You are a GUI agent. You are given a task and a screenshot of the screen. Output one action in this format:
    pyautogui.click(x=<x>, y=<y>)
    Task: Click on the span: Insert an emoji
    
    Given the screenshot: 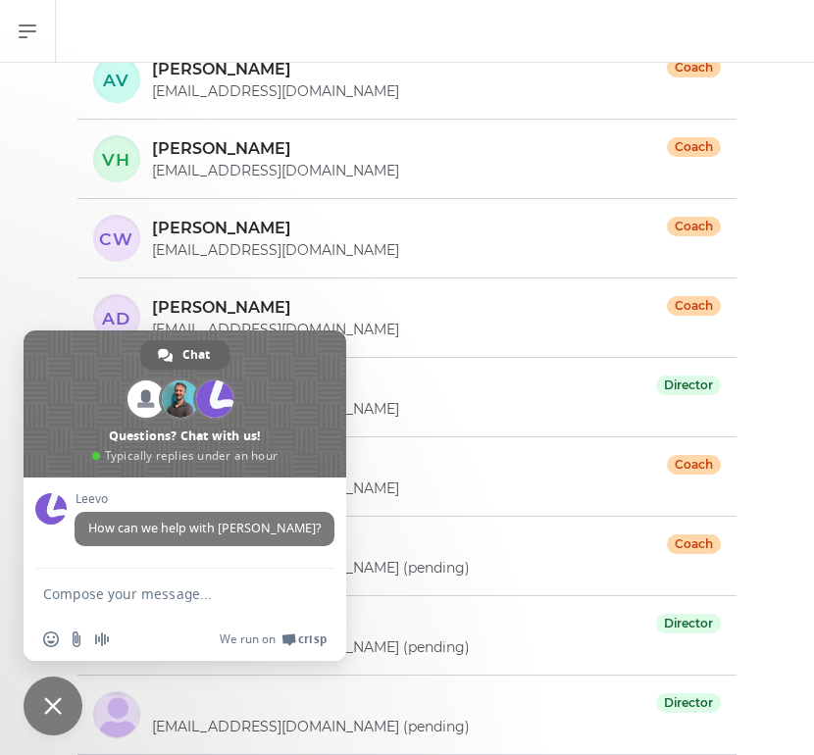 What is the action you would take?
    pyautogui.click(x=51, y=640)
    